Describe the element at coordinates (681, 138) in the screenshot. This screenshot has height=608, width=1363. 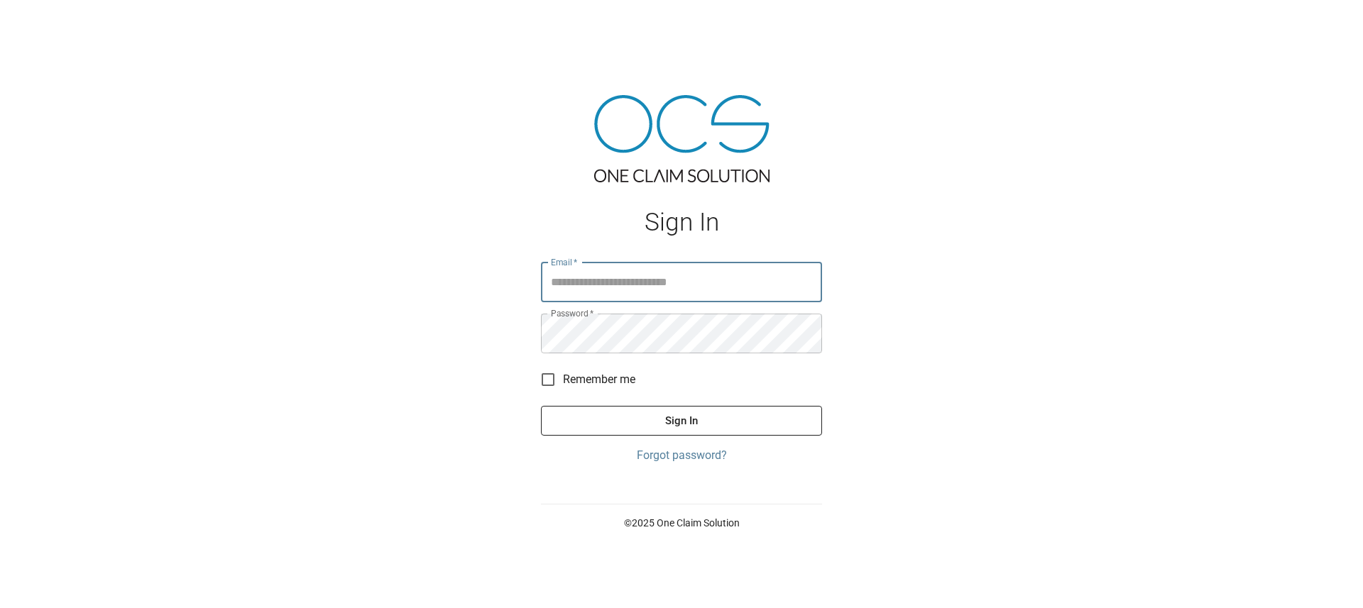
I see `img: ocs-logo-tra.png` at that location.